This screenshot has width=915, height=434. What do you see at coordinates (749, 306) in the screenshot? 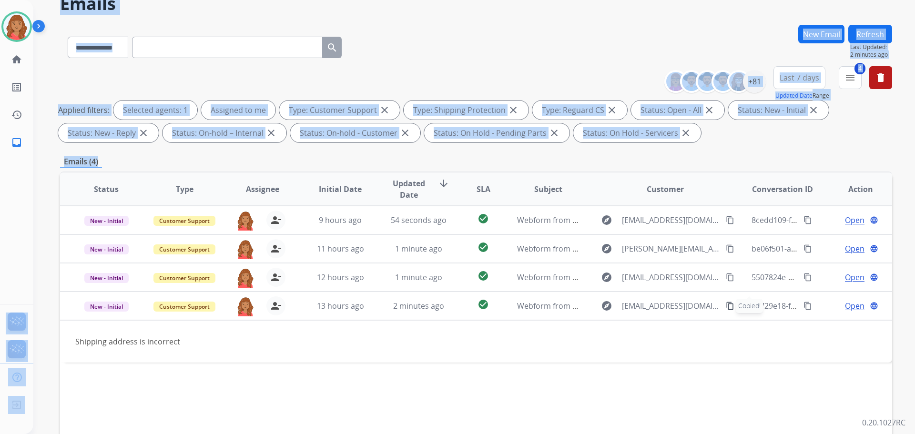
I see `span: Copied!` at bounding box center [749, 306].